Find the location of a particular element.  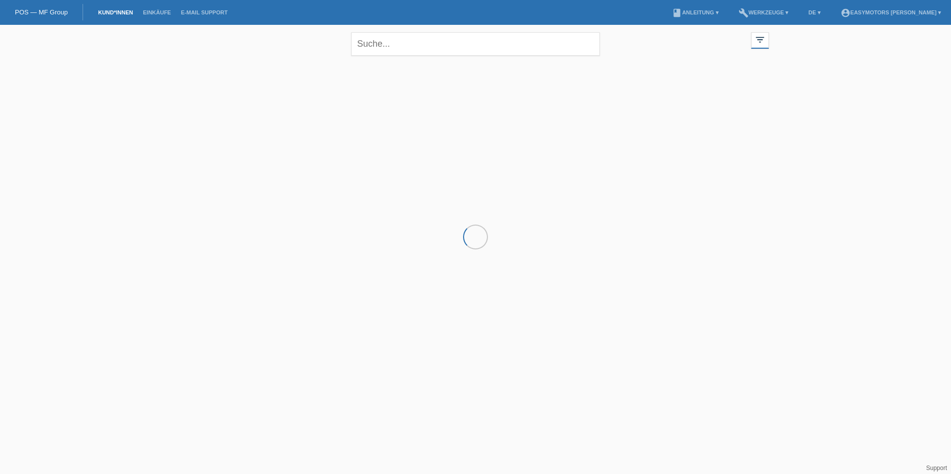

i: book is located at coordinates (677, 13).